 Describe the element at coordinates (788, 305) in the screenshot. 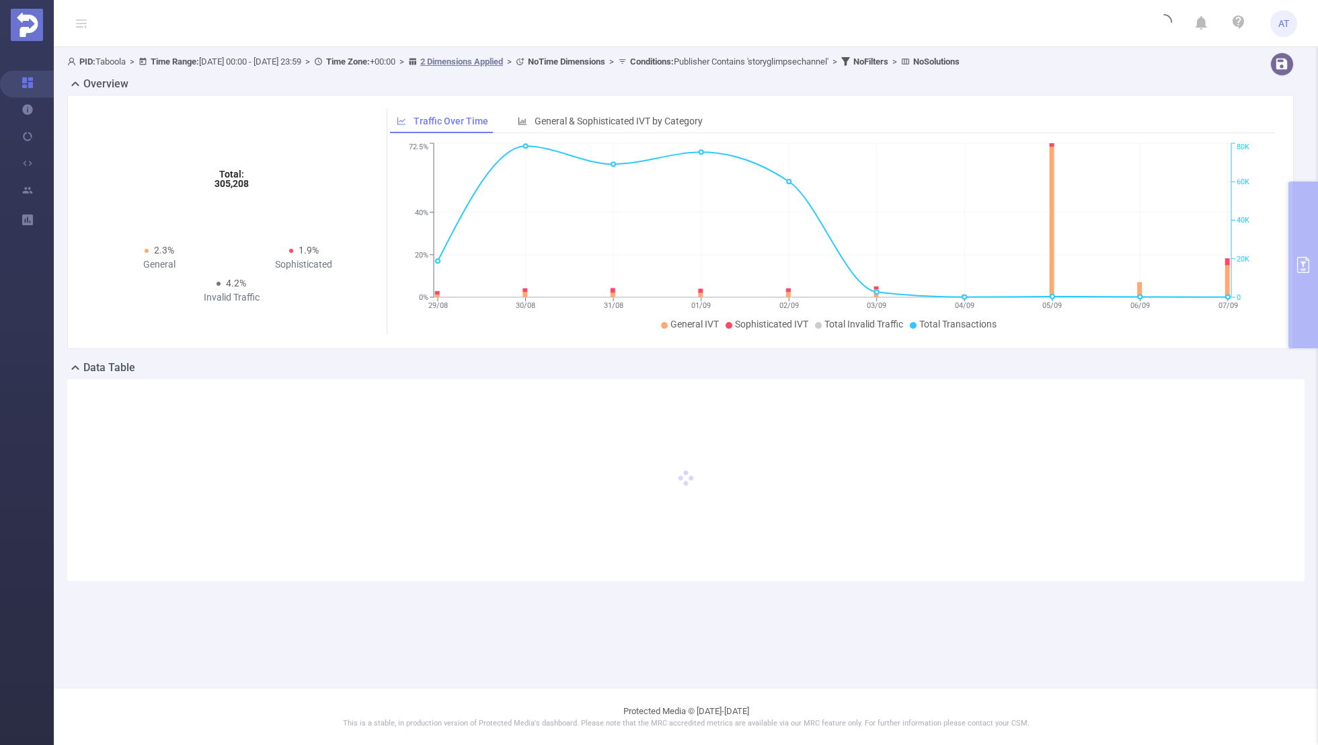

I see `tspan: 02/09` at that location.